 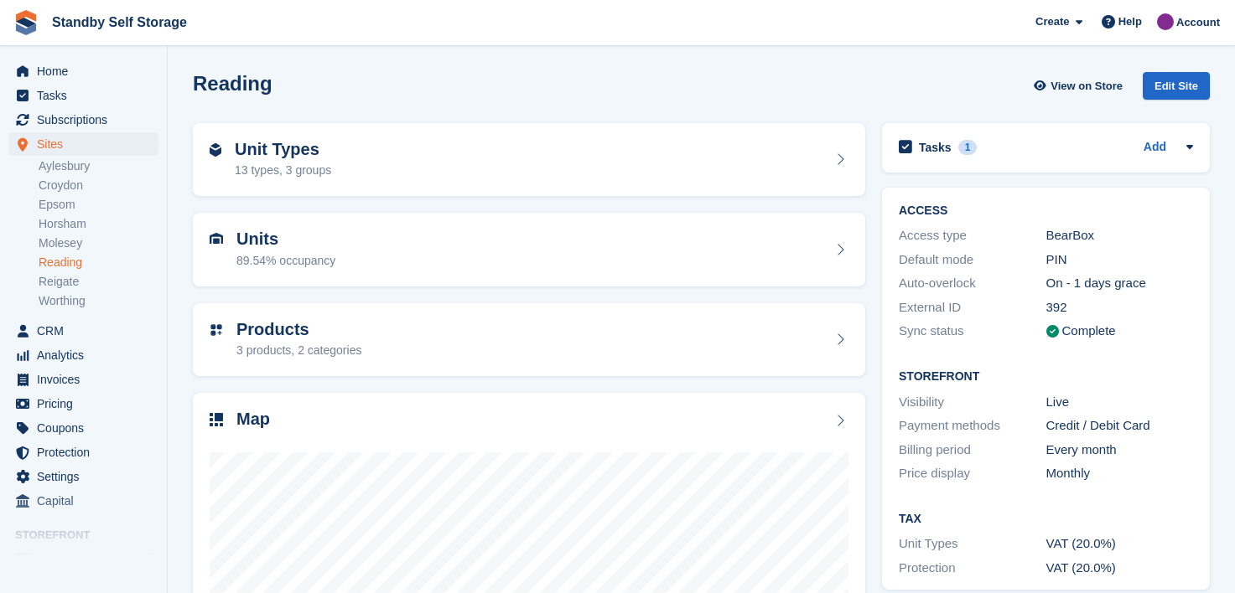 What do you see at coordinates (1120, 402) in the screenshot?
I see `div: Live` at bounding box center [1120, 402].